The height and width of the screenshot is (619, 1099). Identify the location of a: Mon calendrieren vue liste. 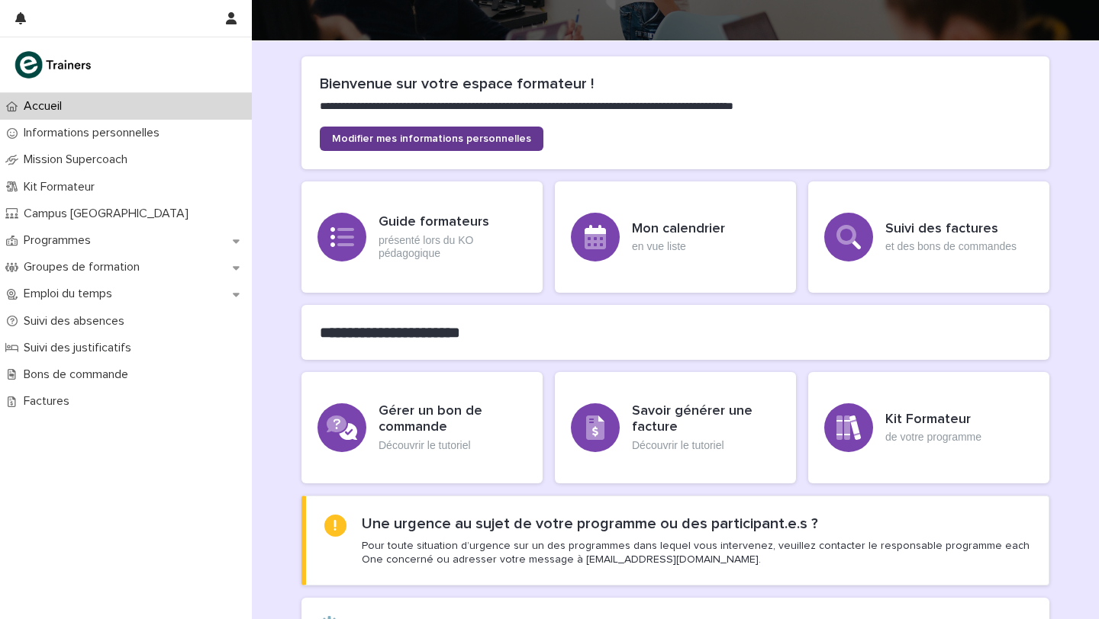
(675, 237).